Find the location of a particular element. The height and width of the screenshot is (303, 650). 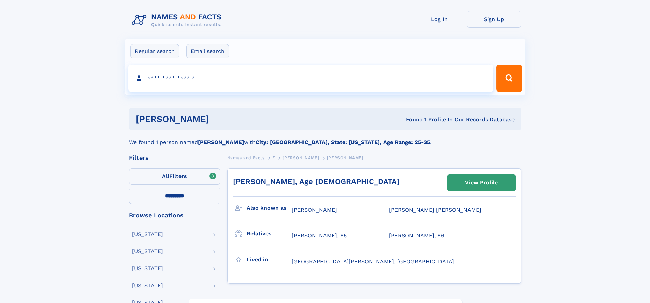

div: Browse Locations is located at coordinates (175, 215).